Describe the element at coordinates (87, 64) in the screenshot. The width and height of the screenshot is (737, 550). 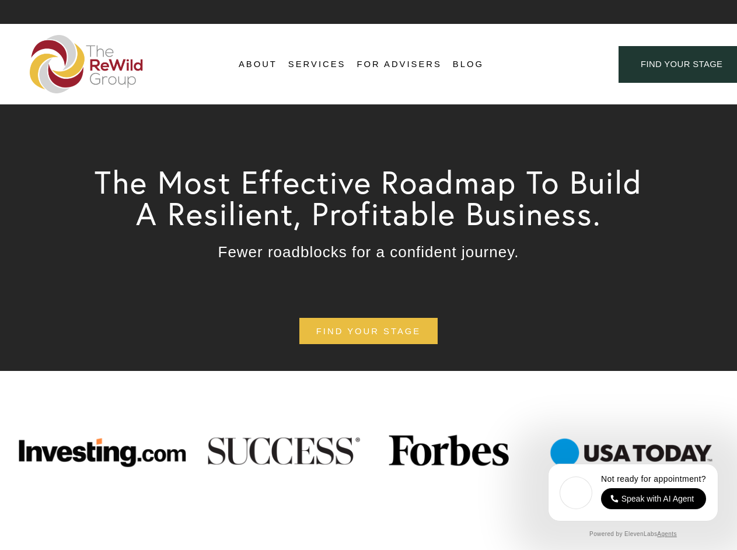
I see `img: The ReWild Group` at that location.